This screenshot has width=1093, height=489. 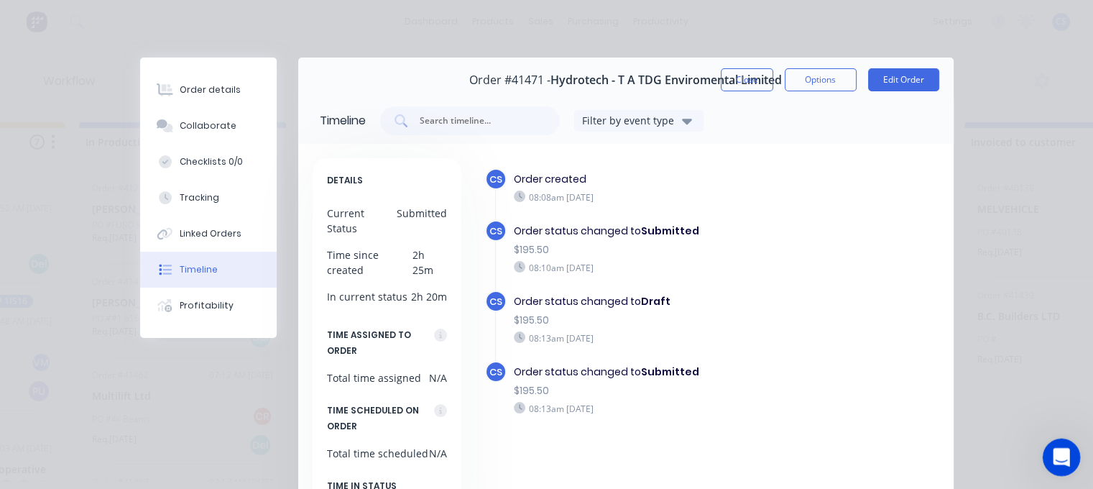 What do you see at coordinates (28, 385) in the screenshot?
I see `button: Emoji picker` at bounding box center [28, 385].